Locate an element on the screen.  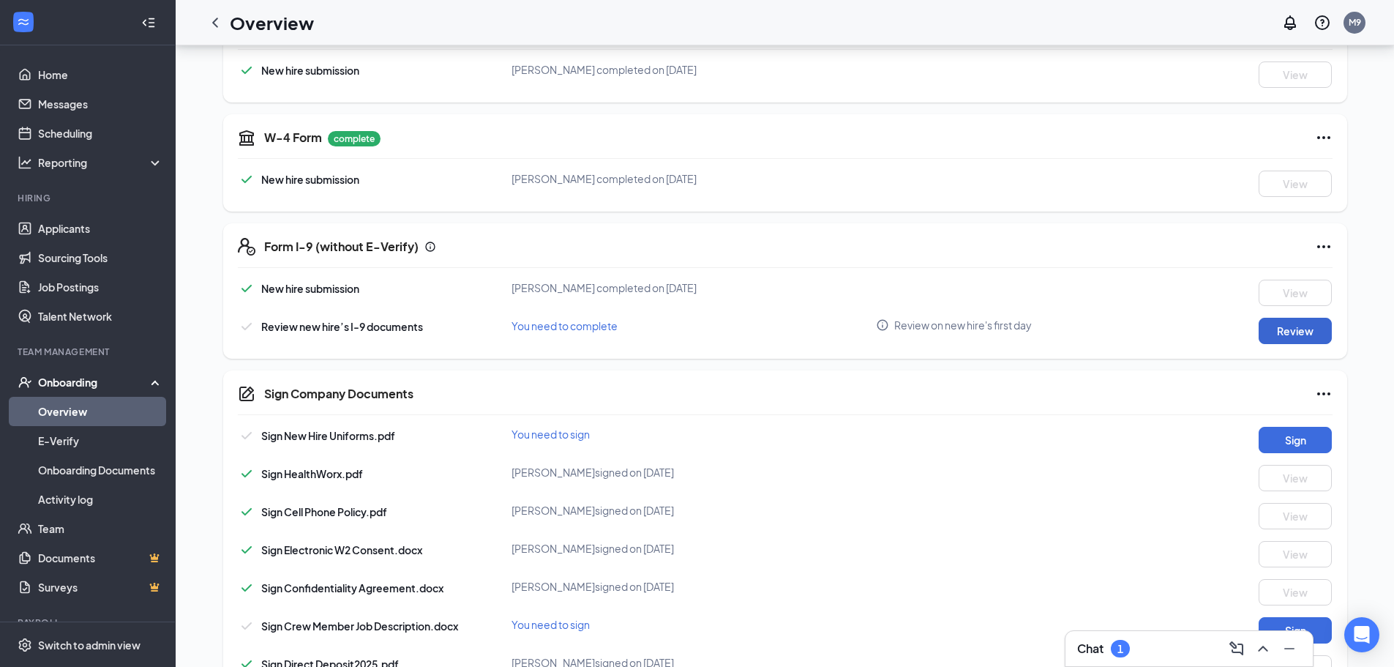
span: You need to complete is located at coordinates (564, 326).